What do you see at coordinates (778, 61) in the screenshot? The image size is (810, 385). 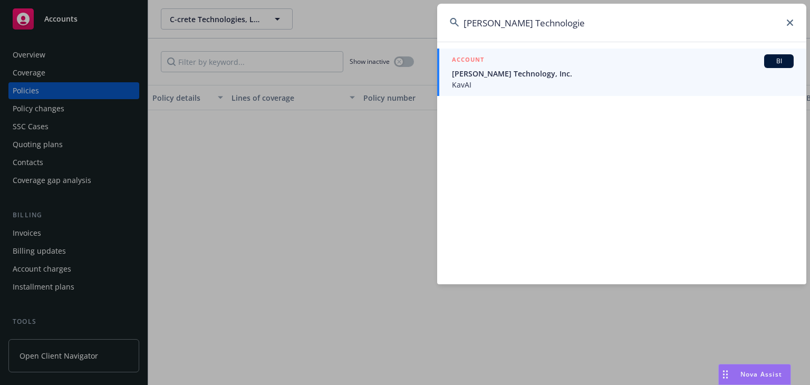 I see `span: BI` at bounding box center [778, 61].